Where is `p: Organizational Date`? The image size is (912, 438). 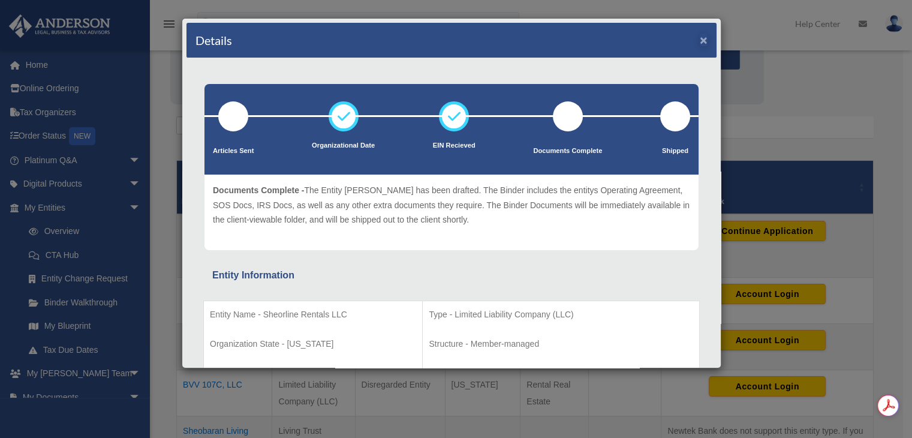 p: Organizational Date is located at coordinates (343, 146).